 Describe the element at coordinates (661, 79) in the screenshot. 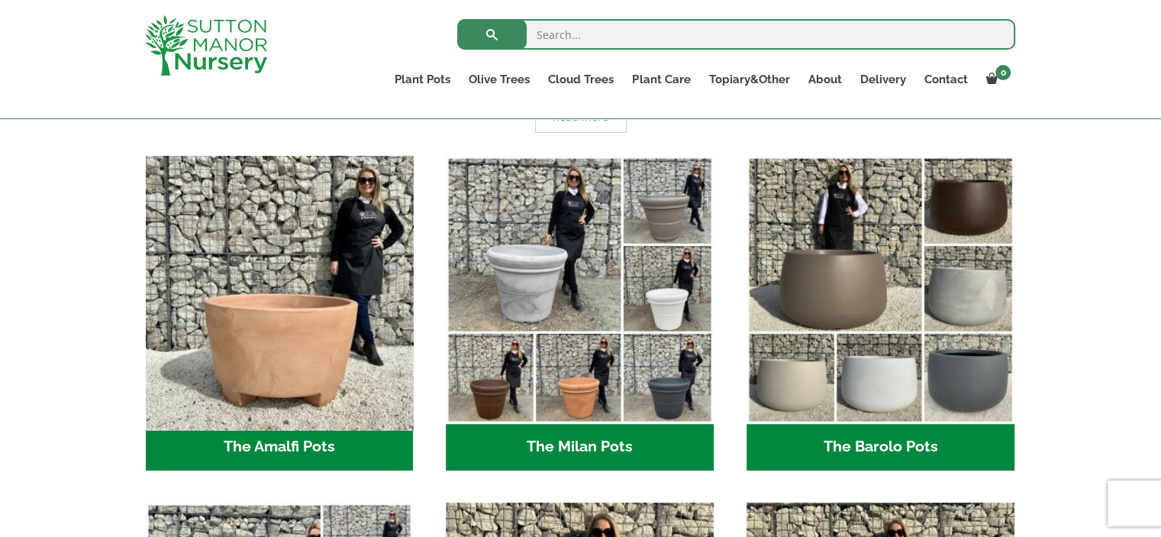

I see `a: Plant Care` at that location.